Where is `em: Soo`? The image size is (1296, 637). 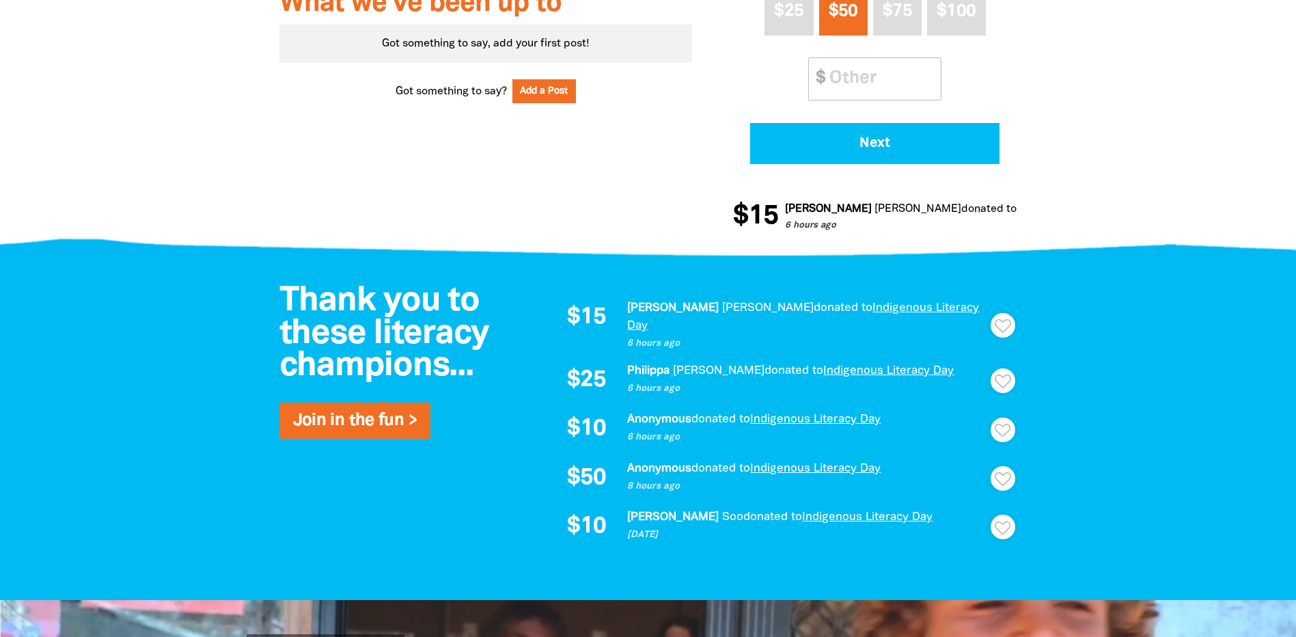 em: Soo is located at coordinates (732, 517).